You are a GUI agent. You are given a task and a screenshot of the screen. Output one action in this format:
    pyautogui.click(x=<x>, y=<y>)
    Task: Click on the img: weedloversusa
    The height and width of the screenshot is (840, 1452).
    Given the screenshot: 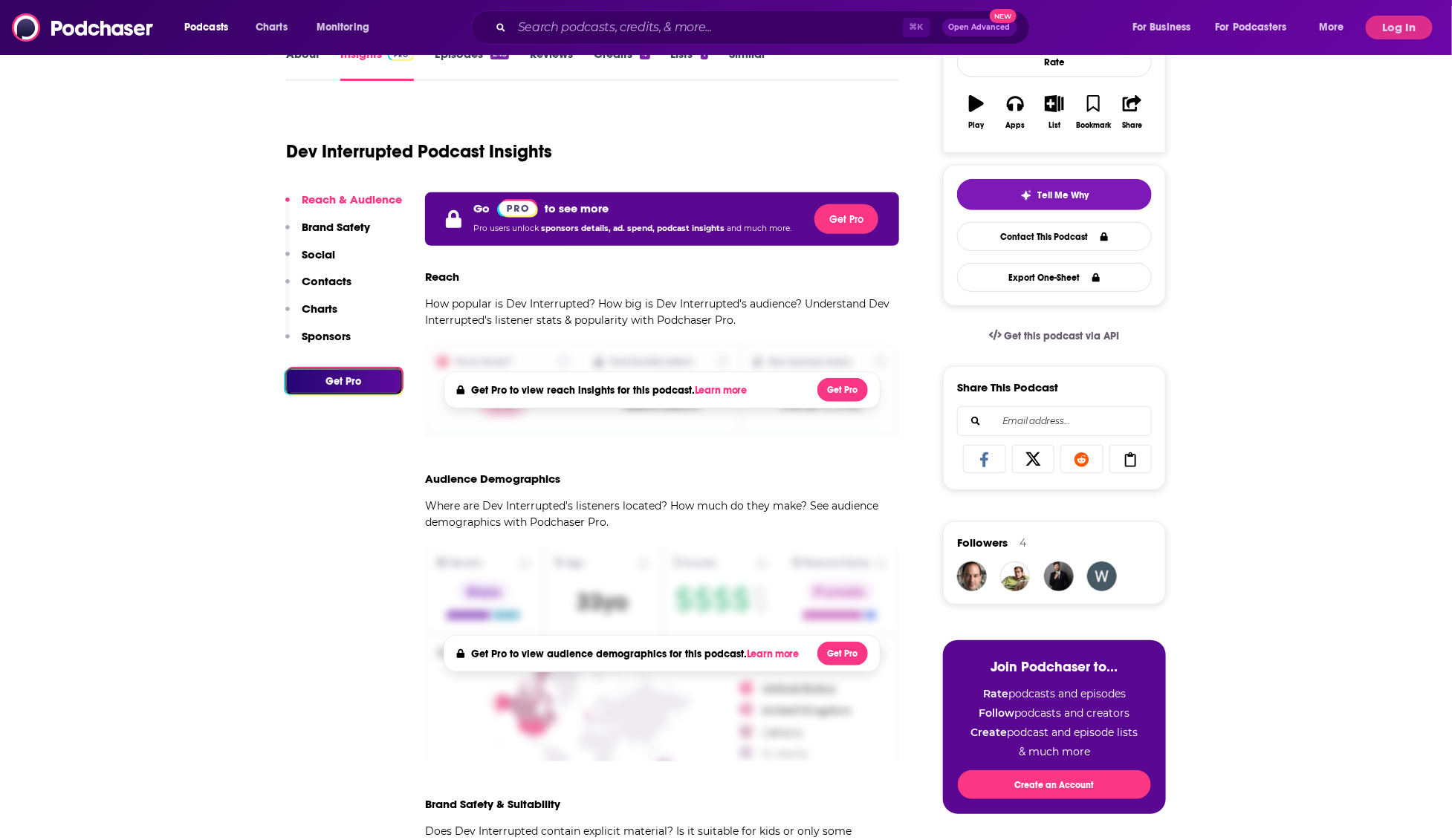 What is the action you would take?
    pyautogui.click(x=1101, y=576)
    